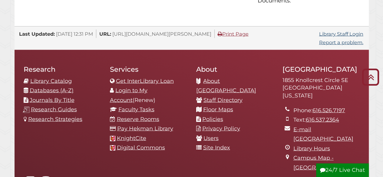 The width and height of the screenshot is (383, 177). Describe the element at coordinates (323, 120) in the screenshot. I see `a: 616.537.2364` at that location.